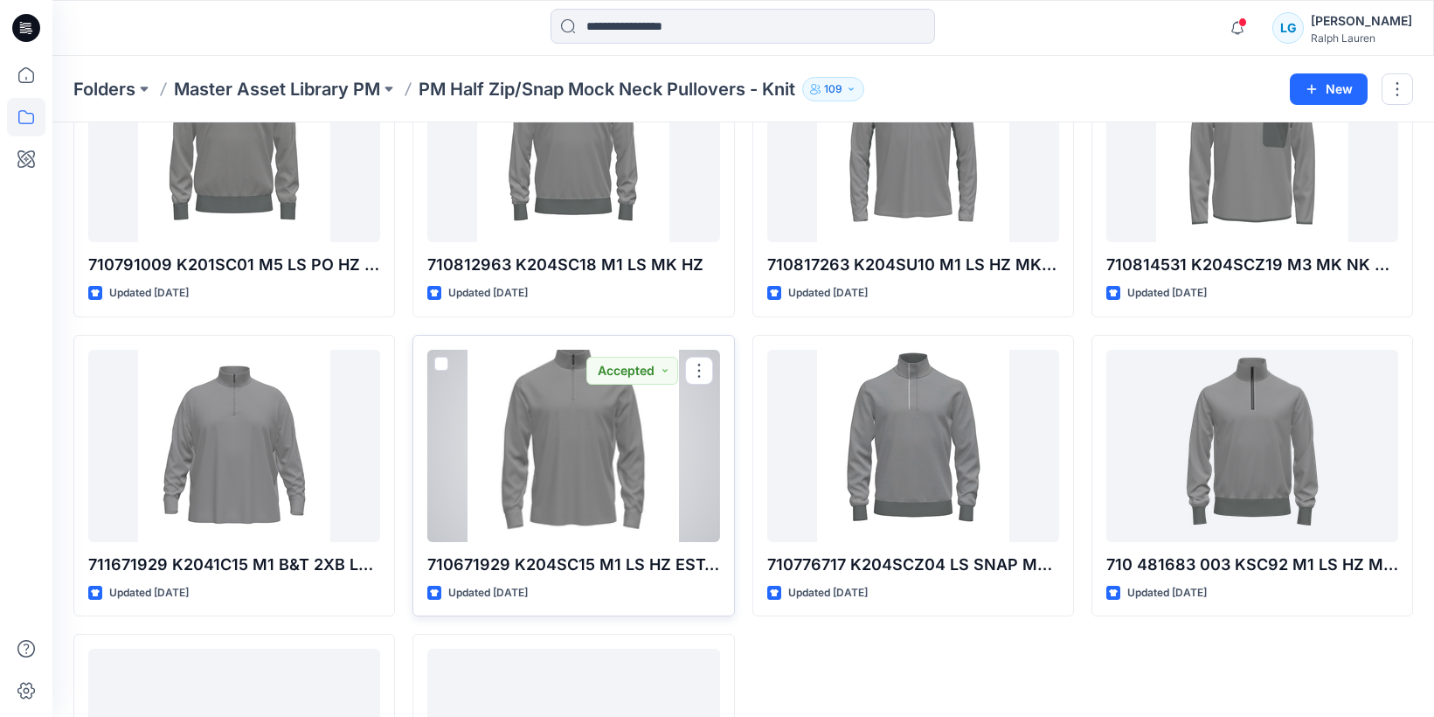  I want to click on p: Folders, so click(104, 89).